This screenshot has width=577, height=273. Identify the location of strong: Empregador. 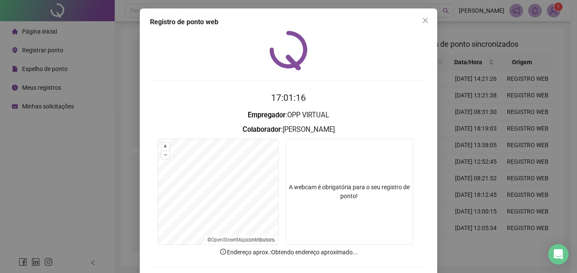
(267, 115).